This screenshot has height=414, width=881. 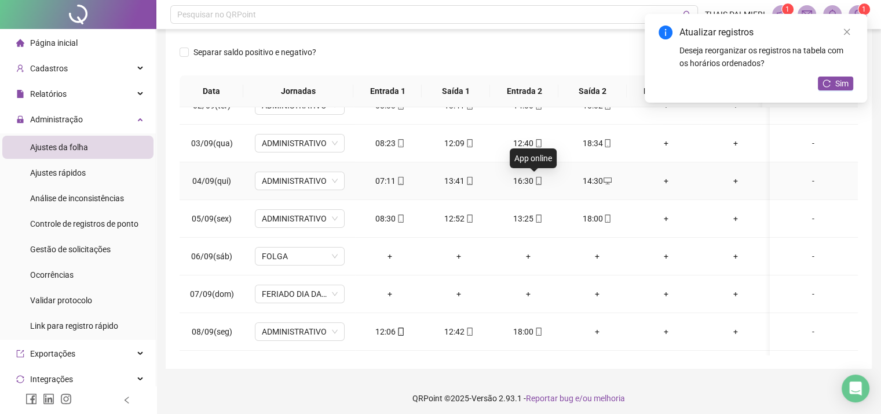 What do you see at coordinates (528, 143) in the screenshot?
I see `div: 12:40` at bounding box center [528, 143].